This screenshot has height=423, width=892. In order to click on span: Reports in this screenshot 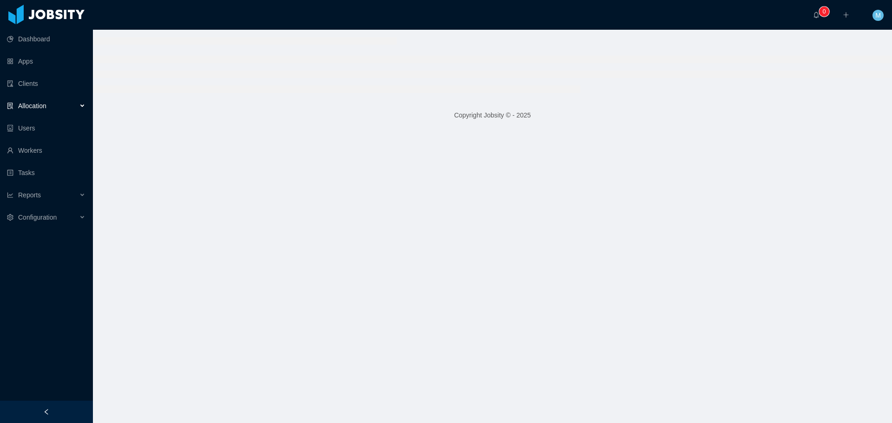, I will do `click(29, 195)`.